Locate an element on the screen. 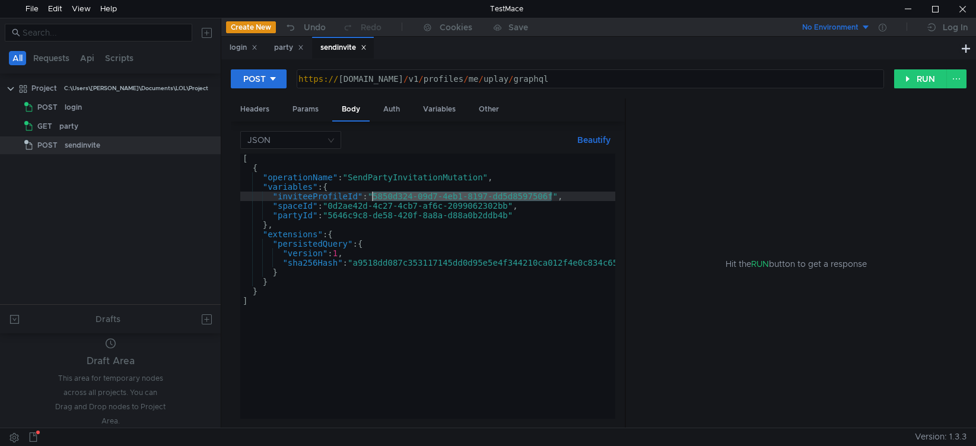 This screenshot has width=976, height=446. input: Search... is located at coordinates (104, 33).